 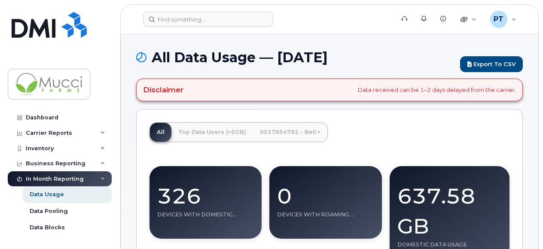 I want to click on div: 0, so click(x=325, y=192).